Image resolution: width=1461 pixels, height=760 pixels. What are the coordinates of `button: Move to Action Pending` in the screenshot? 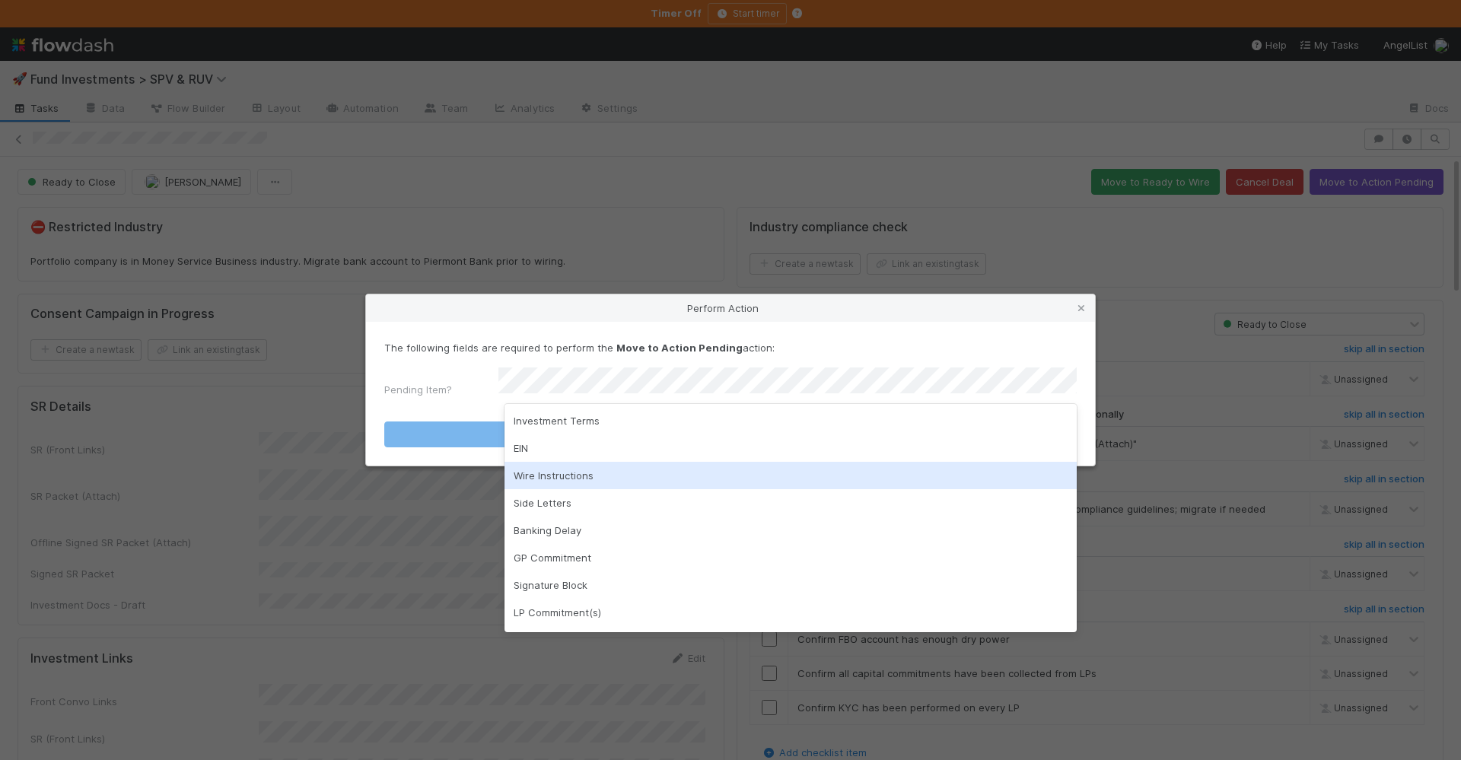 It's located at (730, 434).